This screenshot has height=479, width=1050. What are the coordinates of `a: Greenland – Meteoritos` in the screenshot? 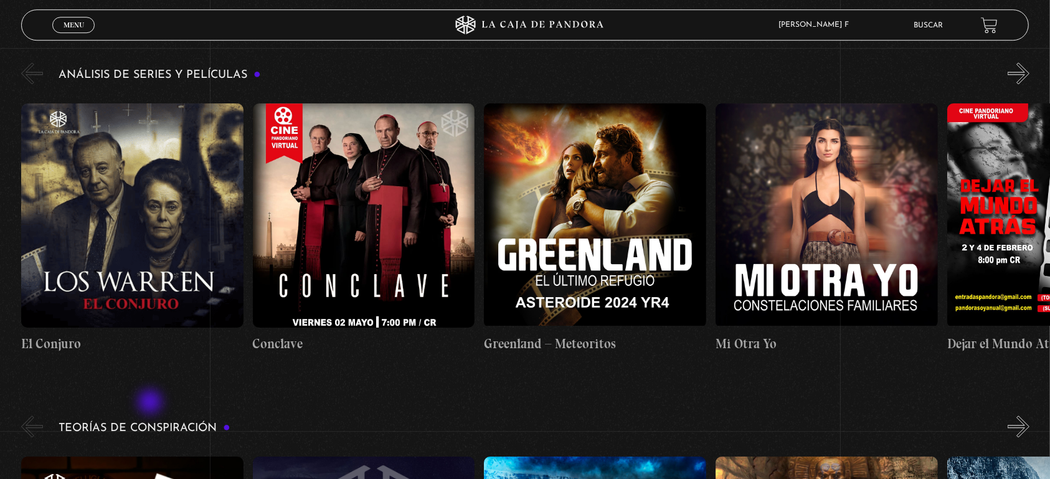 It's located at (595, 228).